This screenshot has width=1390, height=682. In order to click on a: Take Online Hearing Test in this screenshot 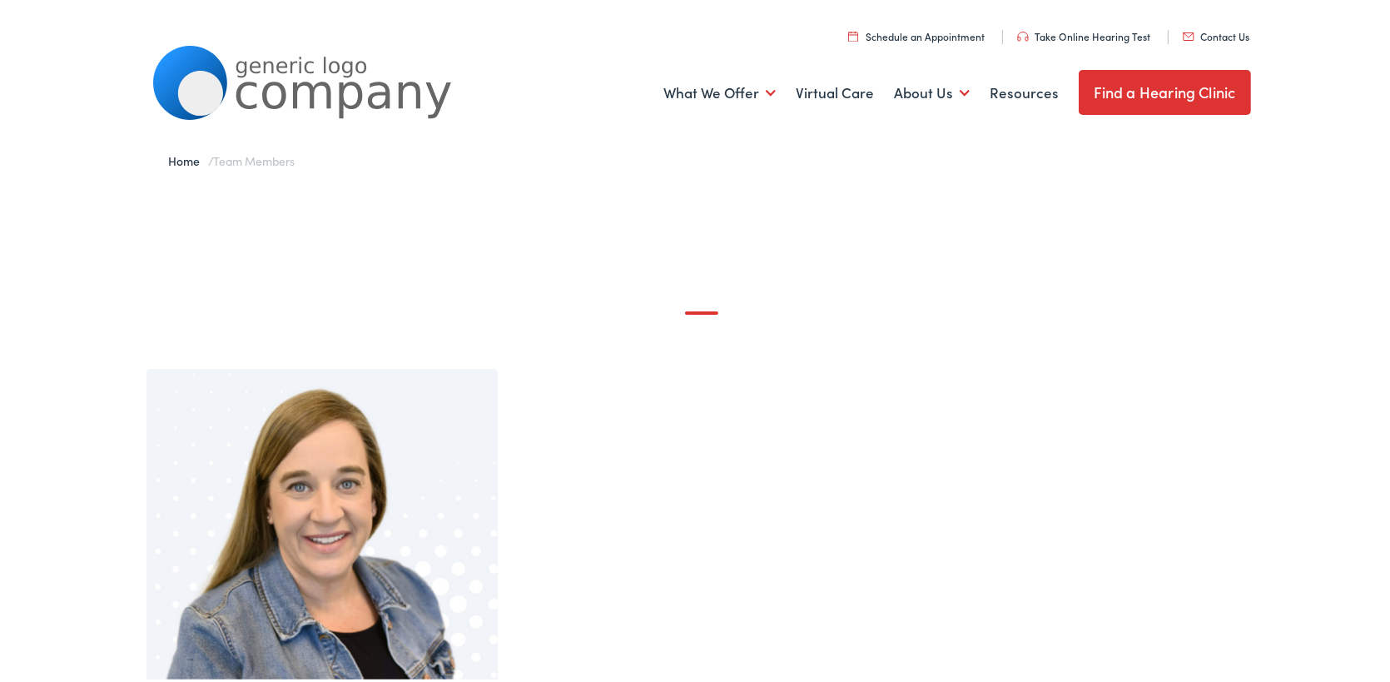, I will do `click(1084, 32)`.